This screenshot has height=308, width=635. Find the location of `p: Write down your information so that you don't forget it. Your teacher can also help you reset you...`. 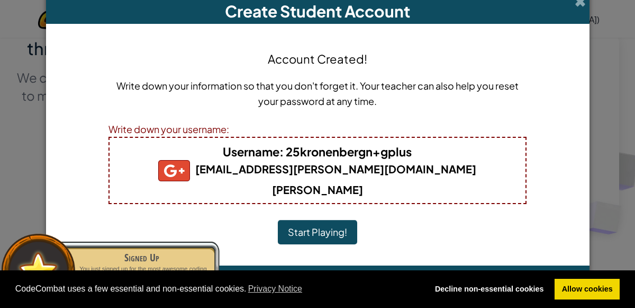

p: Write down your information so that you don't forget it. Your teacher can also help you reset you... is located at coordinates (318, 93).